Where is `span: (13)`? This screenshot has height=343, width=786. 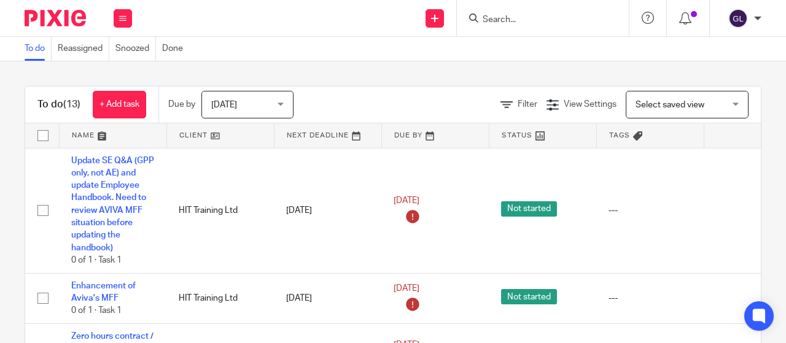 span: (13) is located at coordinates (72, 104).